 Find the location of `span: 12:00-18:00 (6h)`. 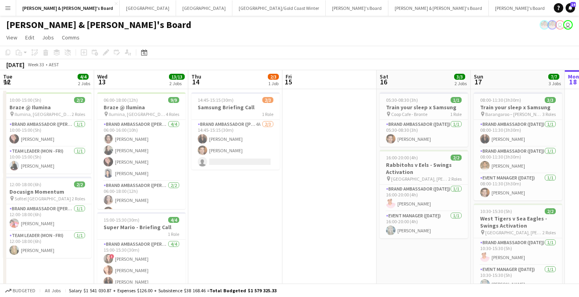

span: 12:00-18:00 (6h) is located at coordinates (25, 184).